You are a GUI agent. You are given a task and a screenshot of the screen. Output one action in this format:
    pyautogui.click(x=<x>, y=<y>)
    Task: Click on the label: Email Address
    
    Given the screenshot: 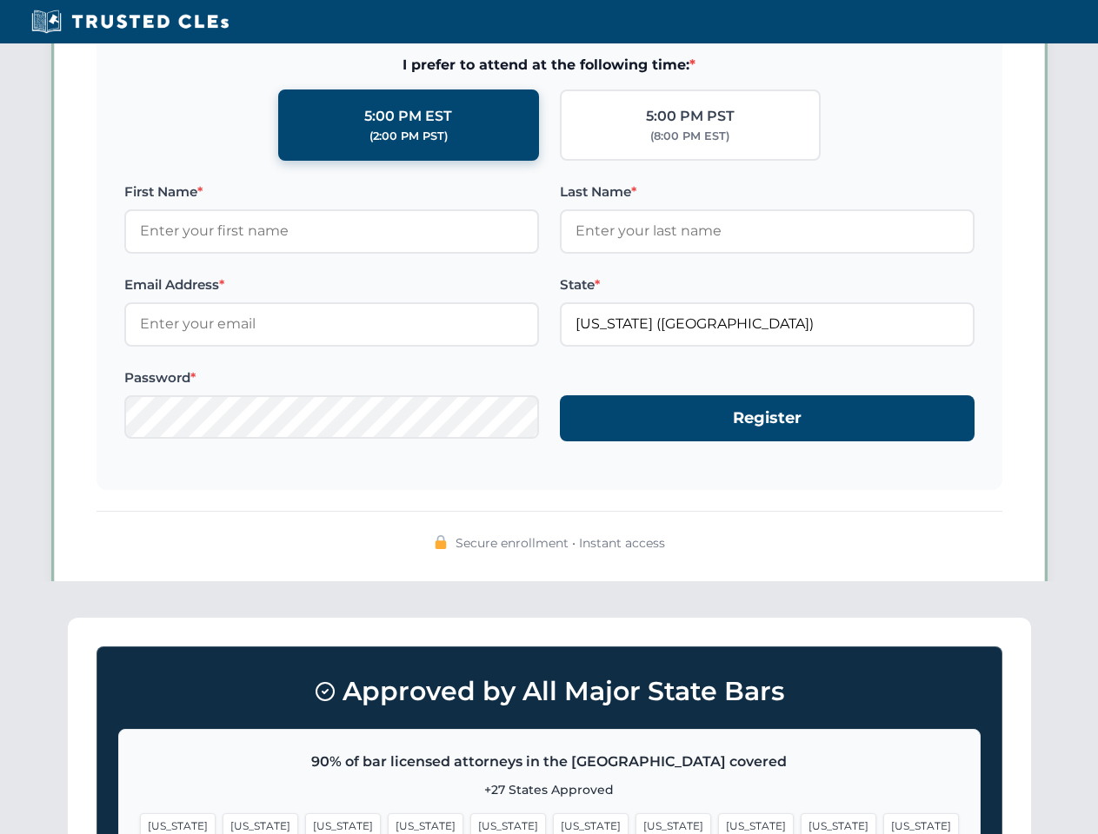 What is the action you would take?
    pyautogui.click(x=331, y=285)
    